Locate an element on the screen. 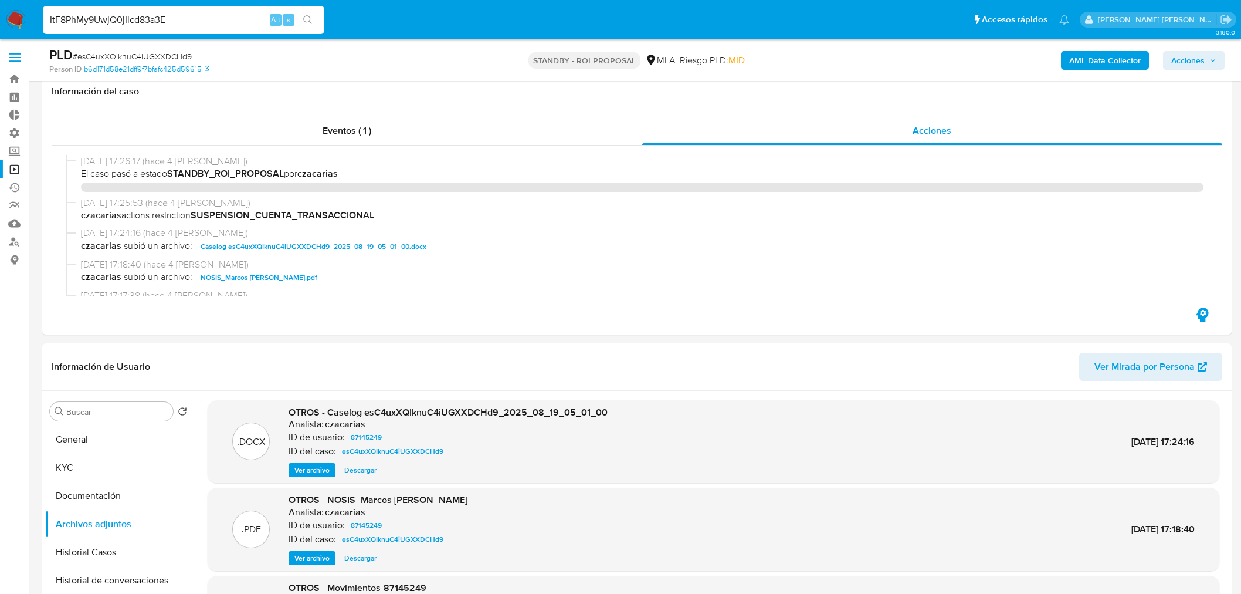 The height and width of the screenshot is (594, 1241). button: Acciones is located at coordinates (1194, 60).